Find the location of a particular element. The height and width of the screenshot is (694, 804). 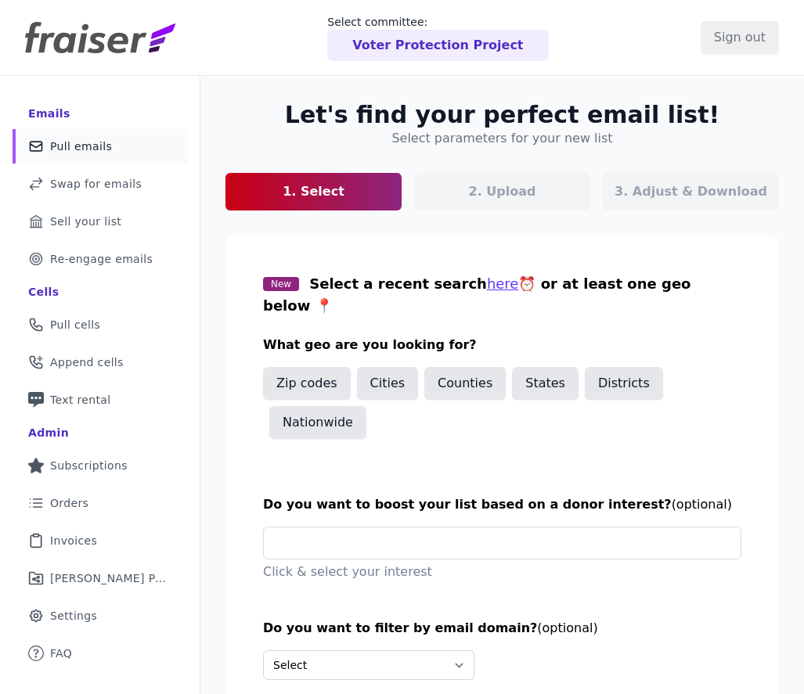

span: Do you want to filter by email domain? is located at coordinates (400, 628).